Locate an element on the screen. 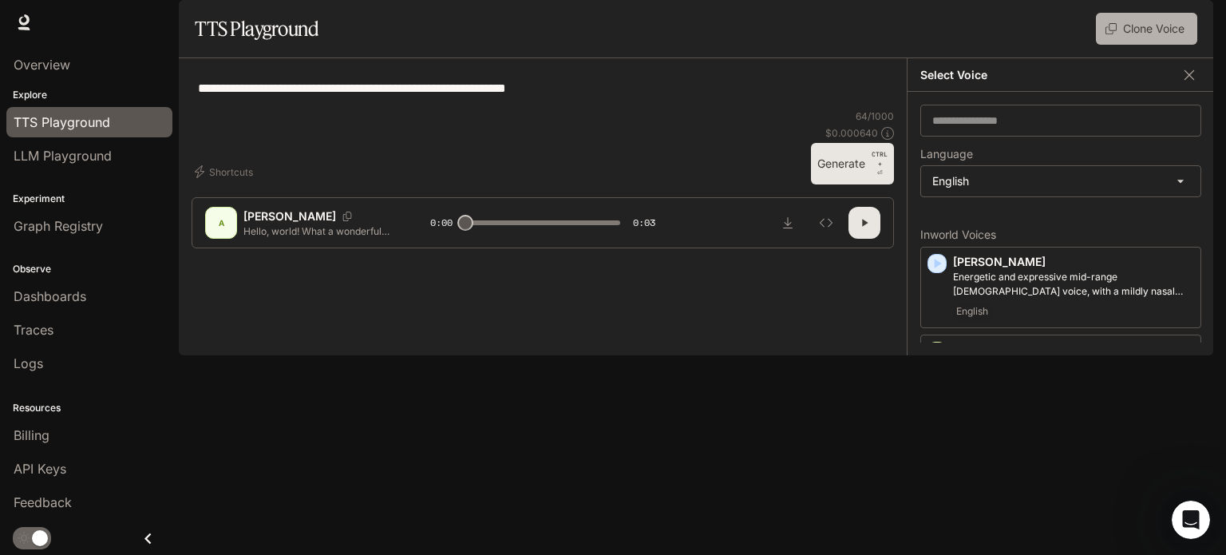 This screenshot has width=1226, height=555. p: CTRL + is located at coordinates (879, 159).